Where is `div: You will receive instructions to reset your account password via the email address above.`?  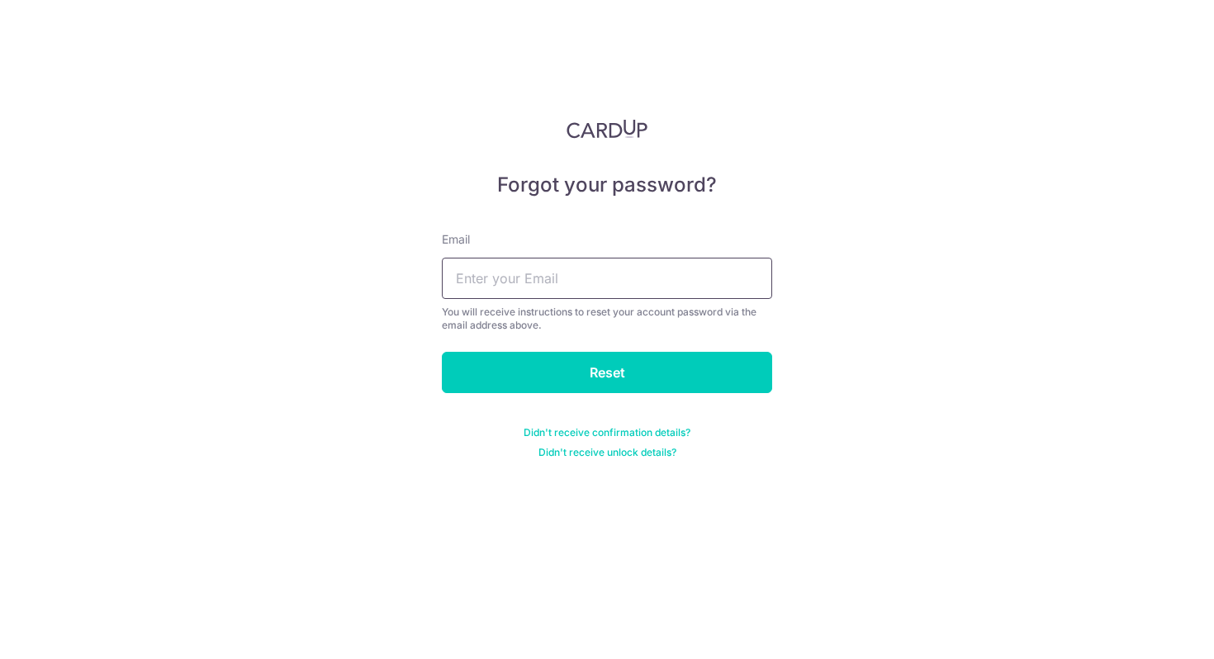 div: You will receive instructions to reset your account password via the email address above. is located at coordinates (607, 319).